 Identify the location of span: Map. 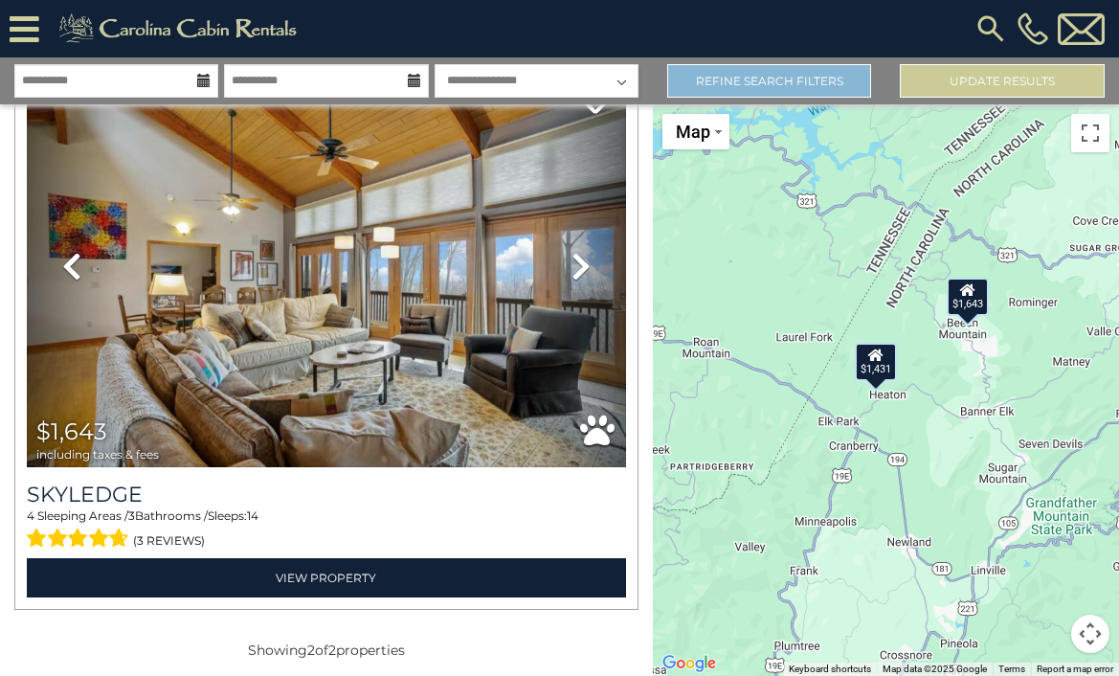
(693, 131).